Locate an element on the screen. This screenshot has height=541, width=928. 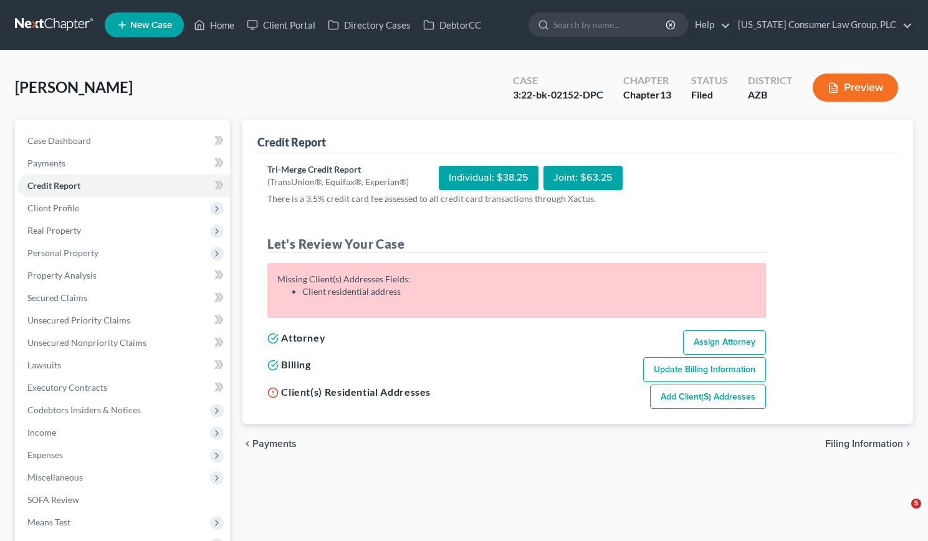
div: 3:22-bk-02152-DPC is located at coordinates (558, 95).